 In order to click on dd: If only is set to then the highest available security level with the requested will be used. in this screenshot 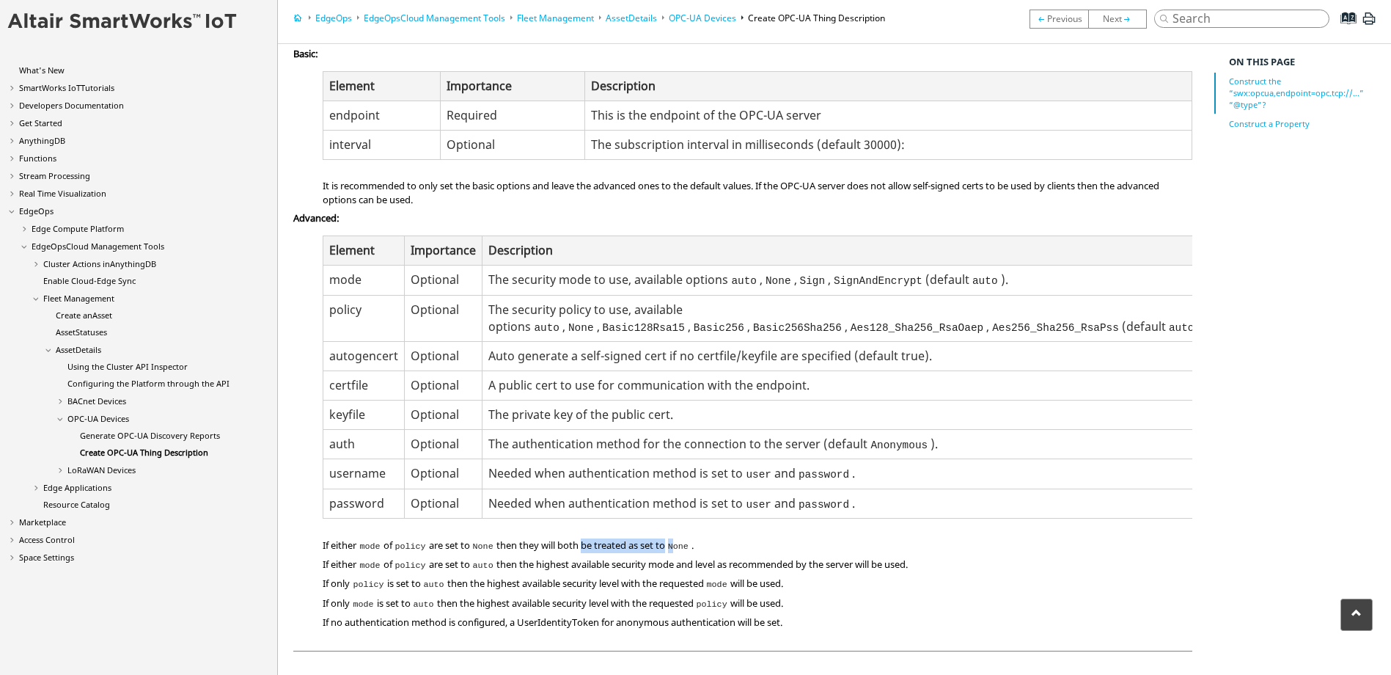, I will do `click(757, 584)`.